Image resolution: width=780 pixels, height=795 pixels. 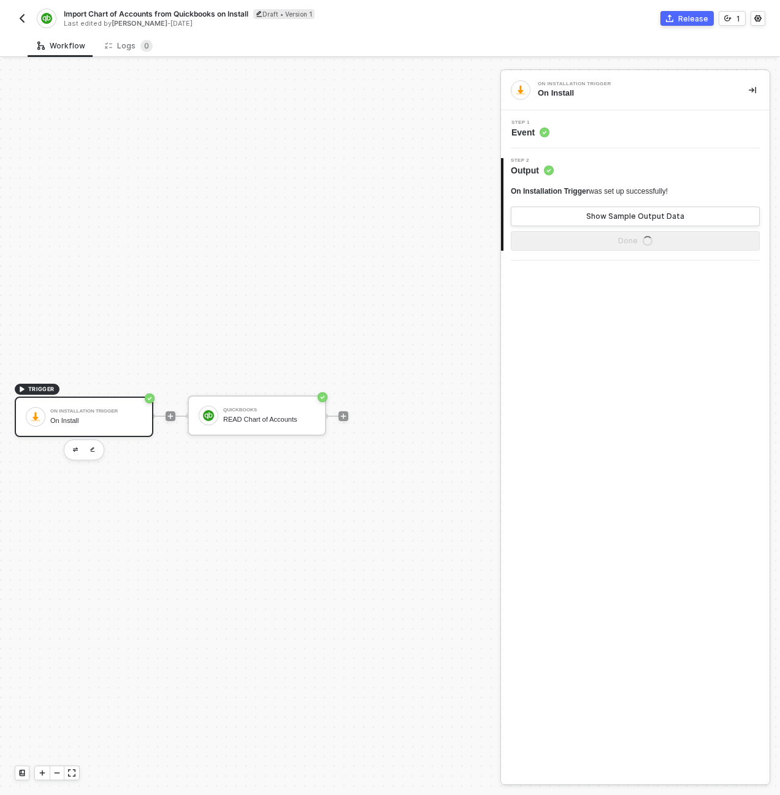 What do you see at coordinates (758, 18) in the screenshot?
I see `span: icon-settings` at bounding box center [758, 18].